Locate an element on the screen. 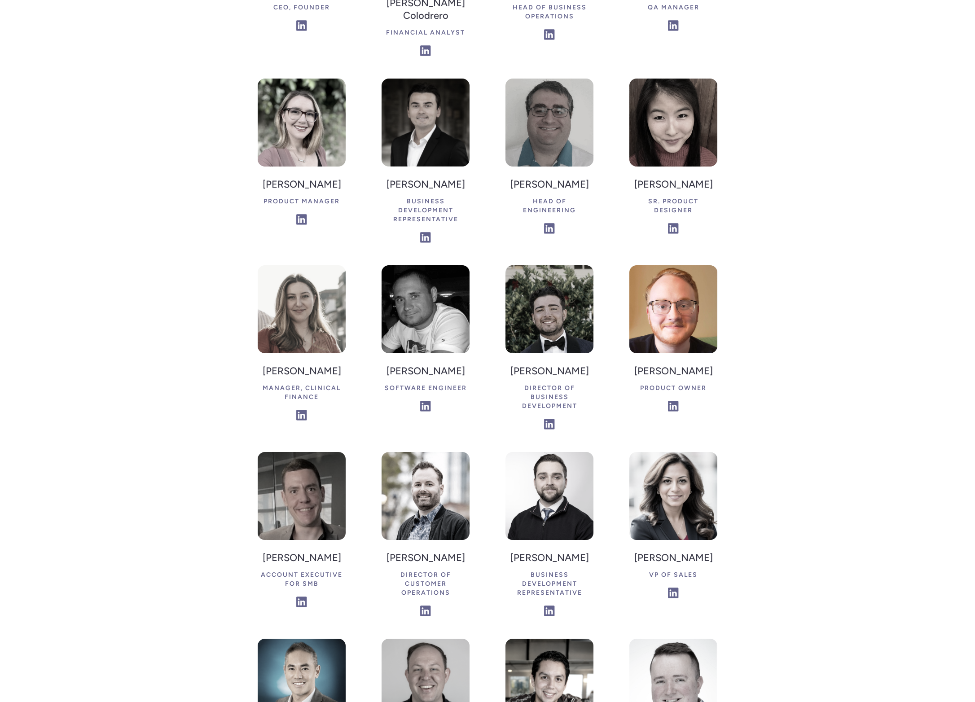 This screenshot has height=702, width=975. div: Director of Customer Operations is located at coordinates (426, 584).